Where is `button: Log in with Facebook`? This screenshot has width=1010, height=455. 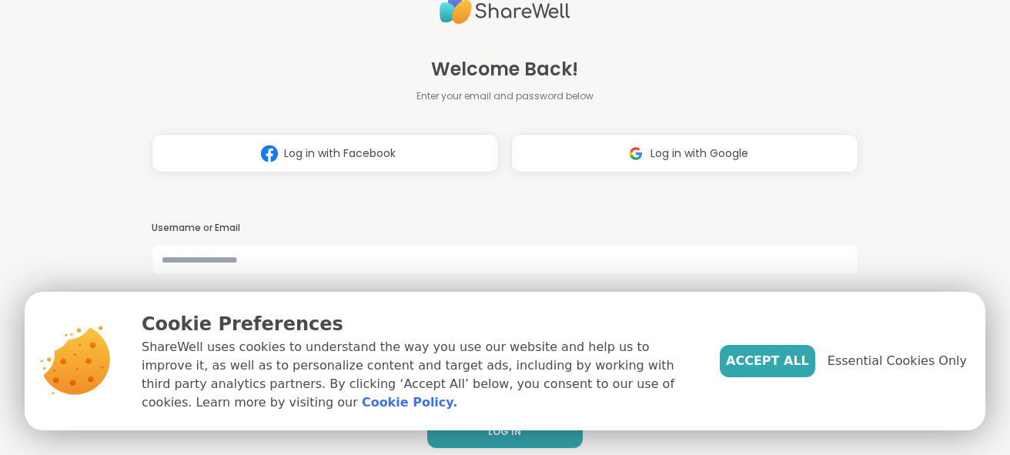
button: Log in with Facebook is located at coordinates (325, 153).